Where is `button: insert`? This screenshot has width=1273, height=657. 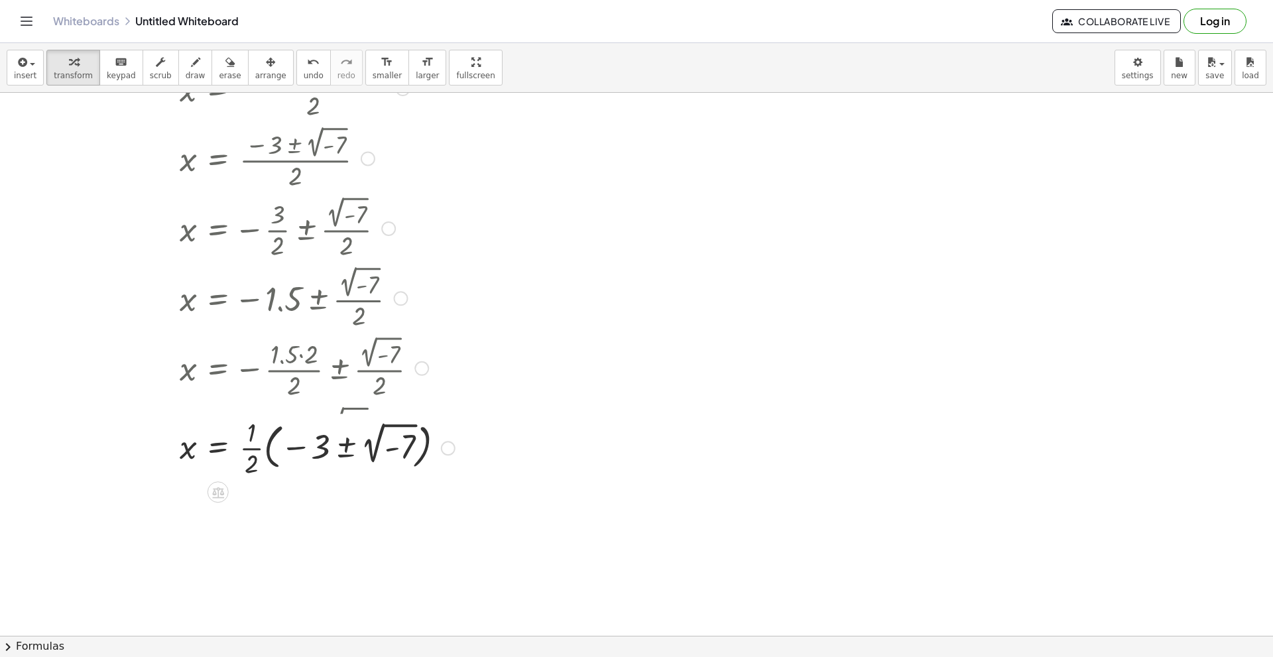 button: insert is located at coordinates (25, 68).